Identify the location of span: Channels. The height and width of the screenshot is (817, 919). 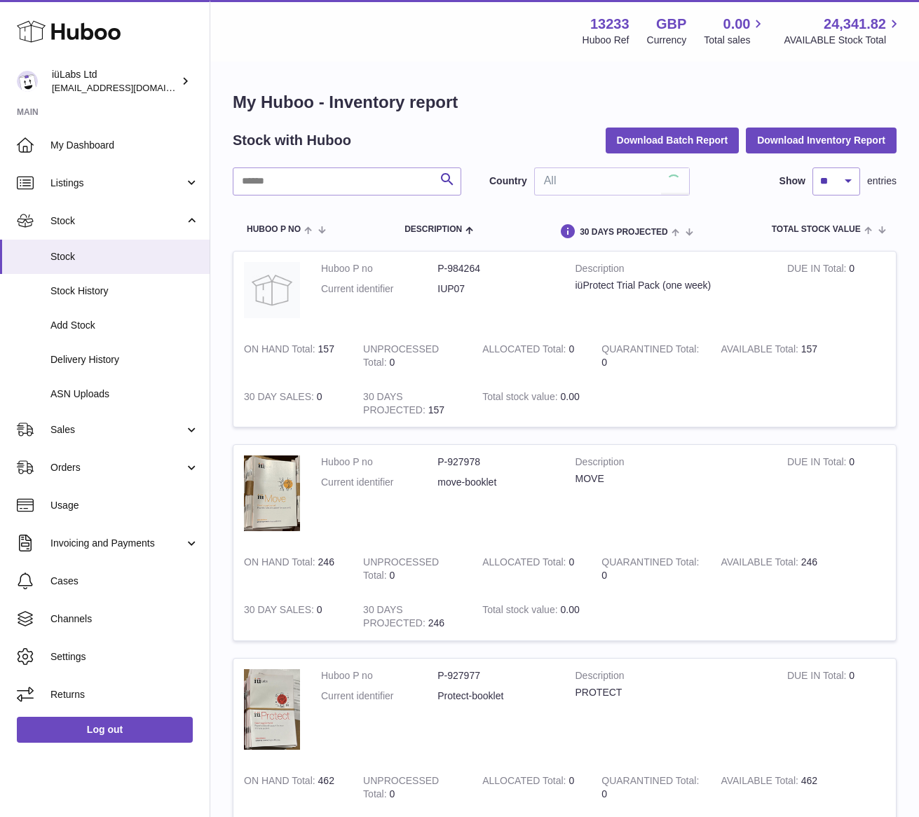
(125, 619).